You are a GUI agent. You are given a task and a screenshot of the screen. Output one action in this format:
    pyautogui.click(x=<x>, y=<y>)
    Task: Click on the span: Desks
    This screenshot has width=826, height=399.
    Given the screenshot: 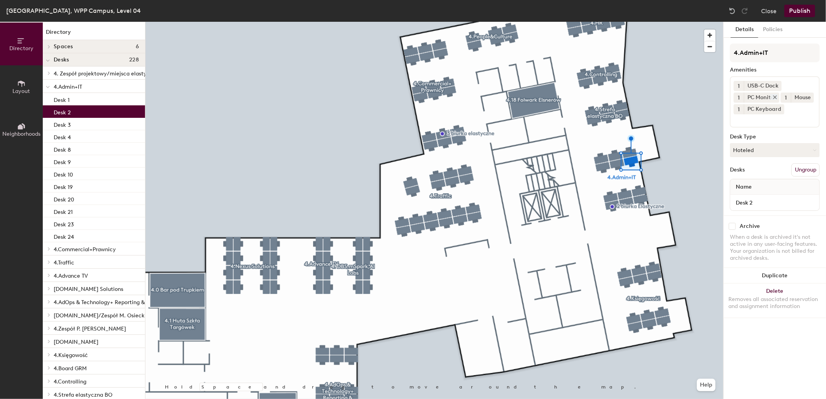 What is the action you would take?
    pyautogui.click(x=61, y=60)
    